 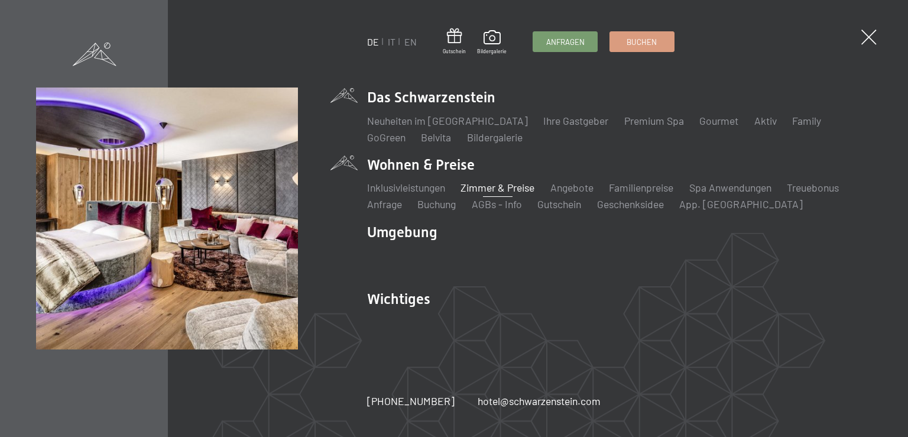 I want to click on a: Buchung, so click(x=436, y=204).